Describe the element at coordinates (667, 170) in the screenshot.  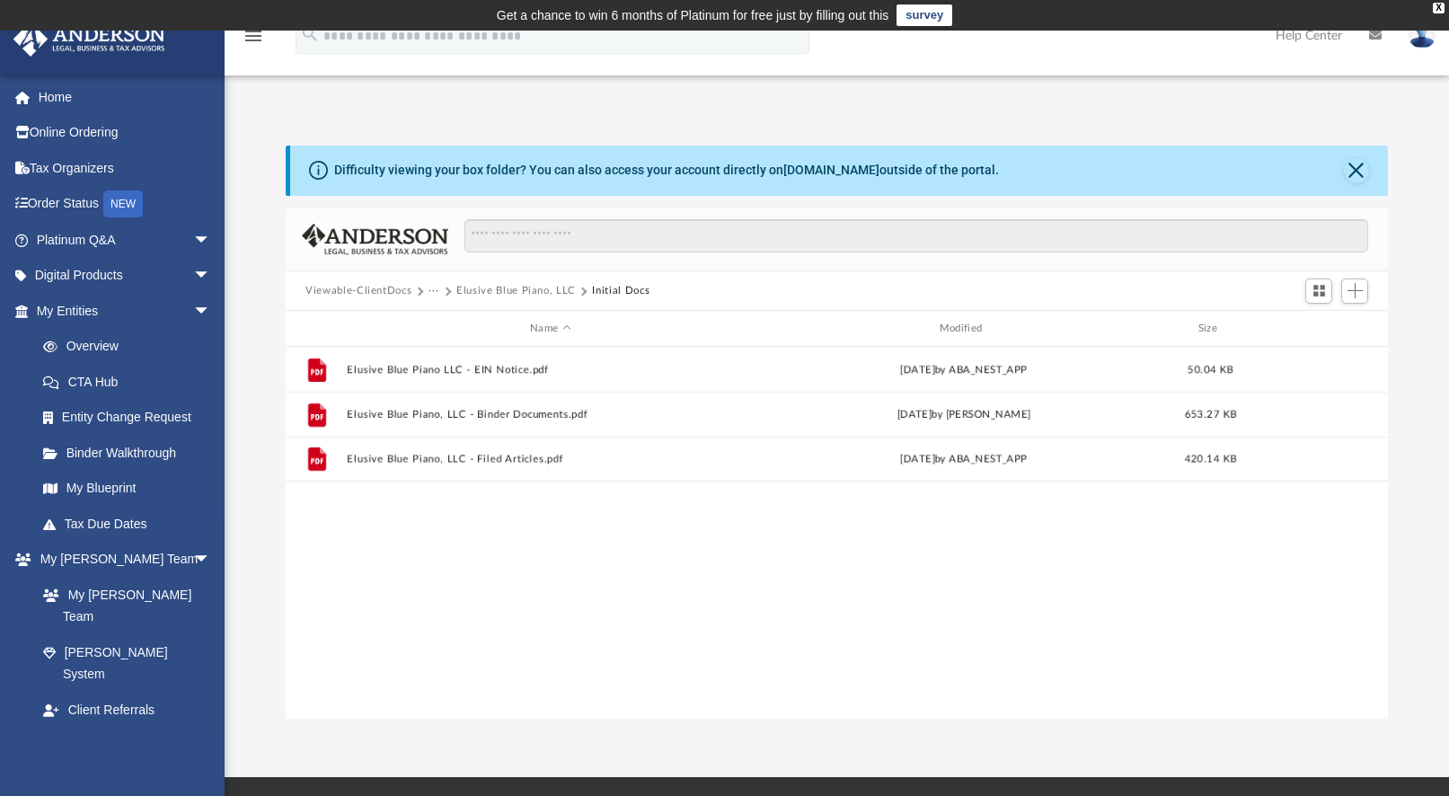
I see `div: Difficulty viewing your box folder? You can also access your account directly on outside of the p...` at that location.